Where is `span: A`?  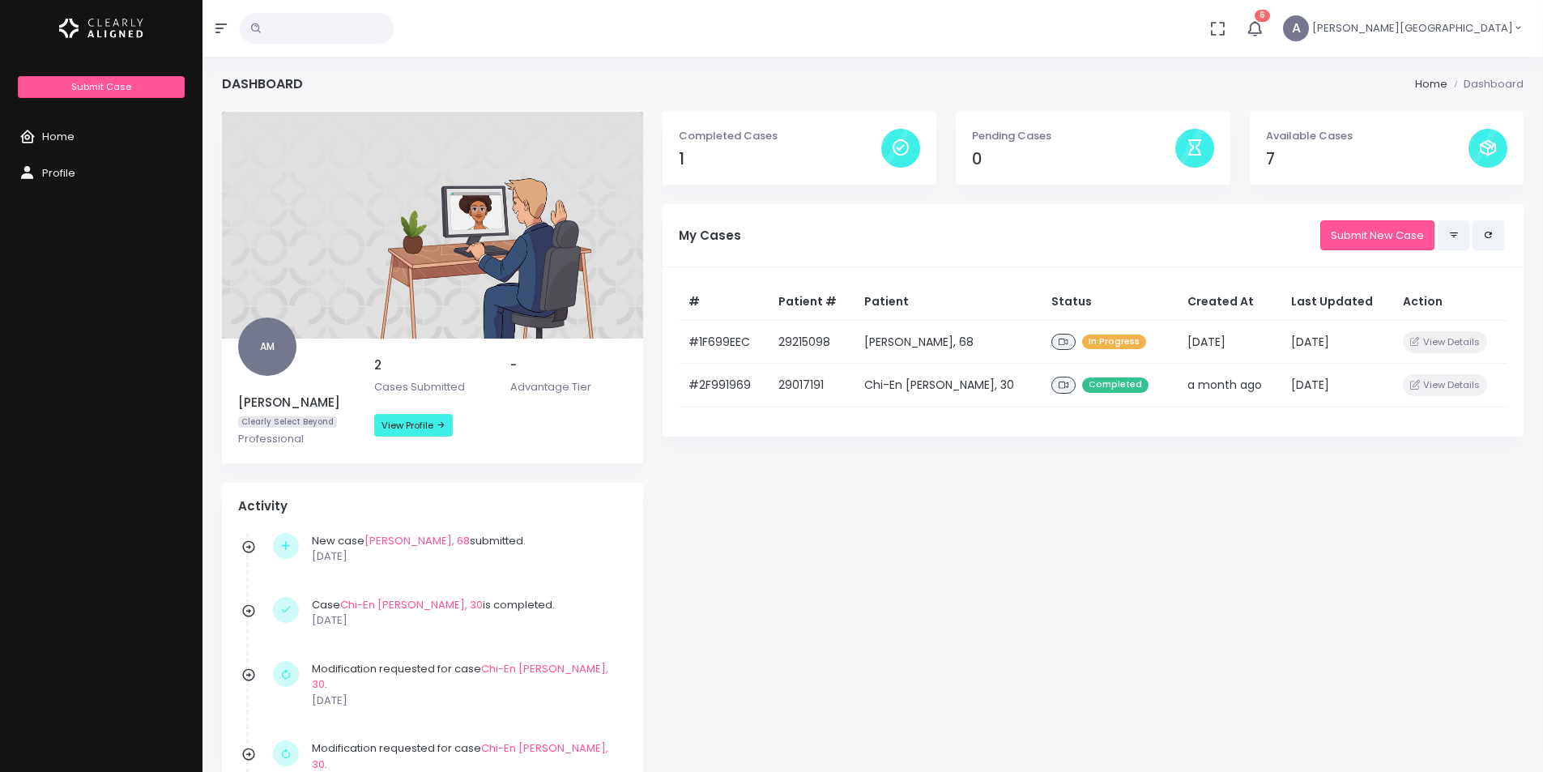 span: A is located at coordinates (1296, 28).